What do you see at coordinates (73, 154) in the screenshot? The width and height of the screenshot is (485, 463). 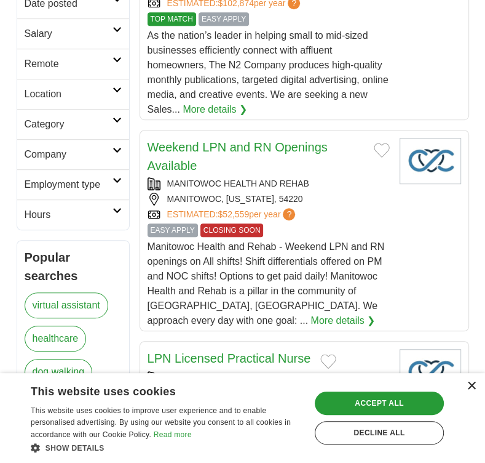 I see `a: Company` at bounding box center [73, 154].